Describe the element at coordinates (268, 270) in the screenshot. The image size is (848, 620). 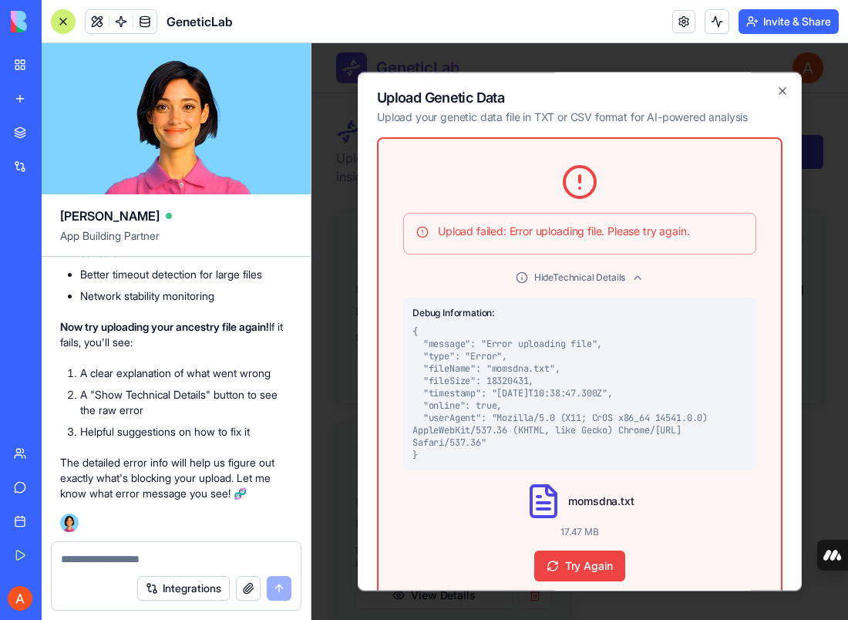
I see `p: Debug Information:` at that location.